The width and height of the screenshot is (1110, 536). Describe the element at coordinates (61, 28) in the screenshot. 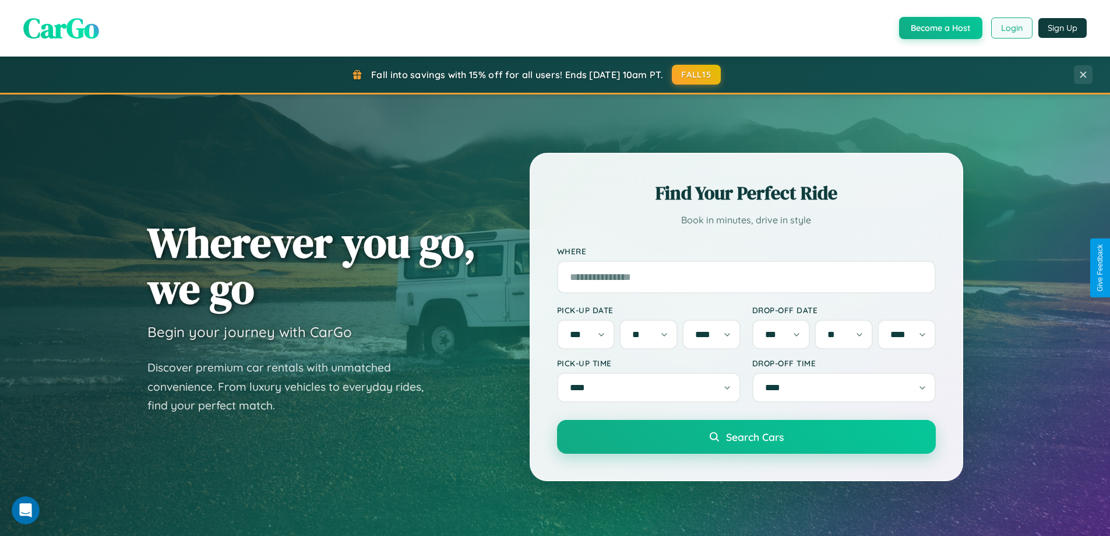

I see `span: CarGo` at that location.